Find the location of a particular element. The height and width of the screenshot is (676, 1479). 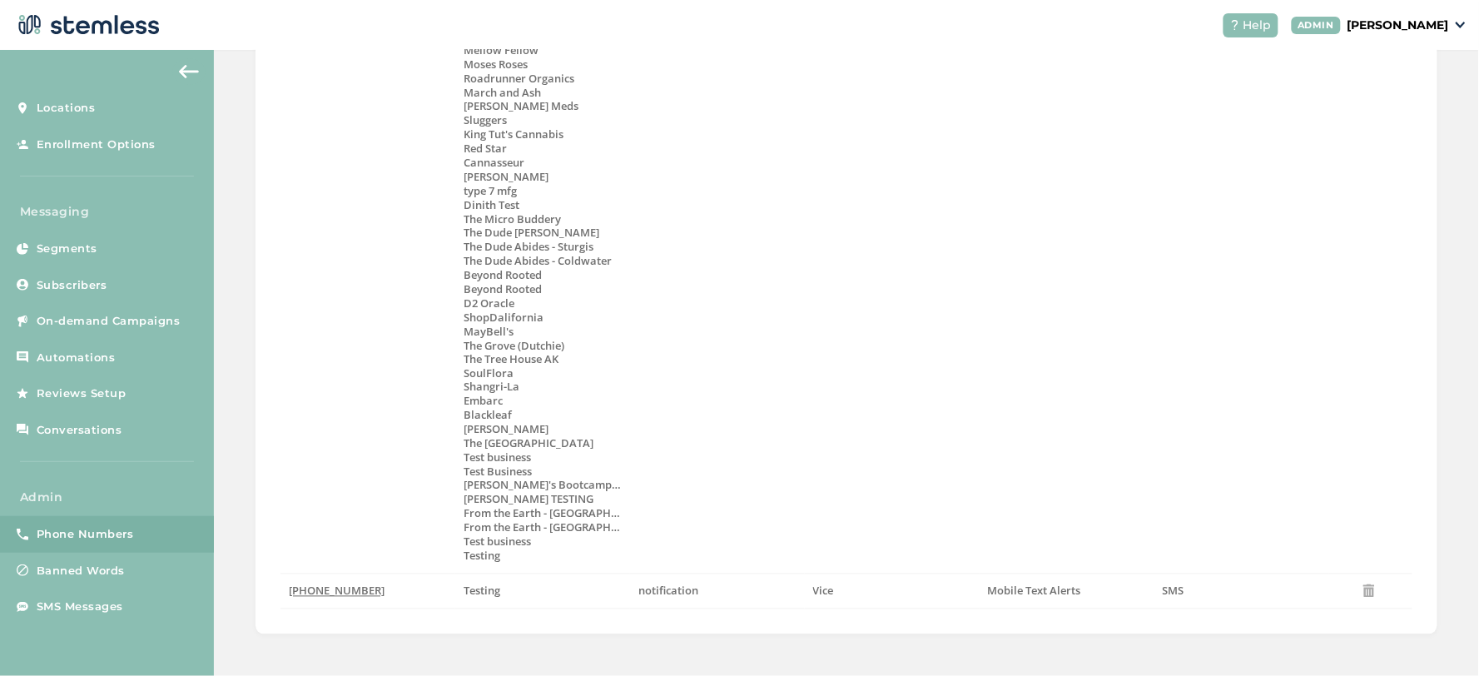

label: SMS is located at coordinates (1242, 591).